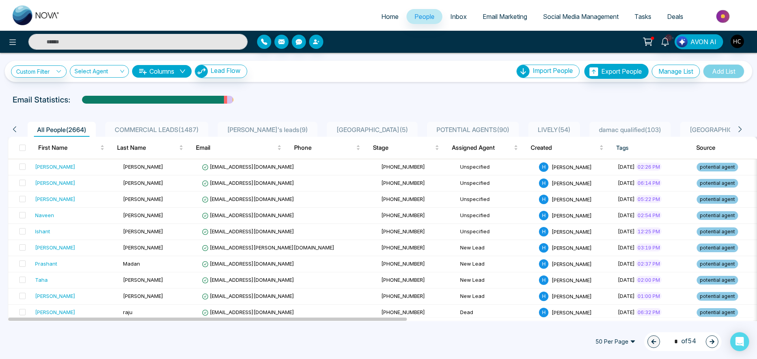  What do you see at coordinates (497, 280) in the screenshot?
I see `td: New Lead` at bounding box center [497, 280].